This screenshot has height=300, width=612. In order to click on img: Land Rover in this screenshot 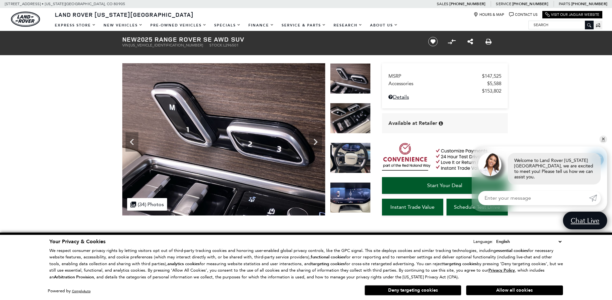, I will do `click(25, 19)`.